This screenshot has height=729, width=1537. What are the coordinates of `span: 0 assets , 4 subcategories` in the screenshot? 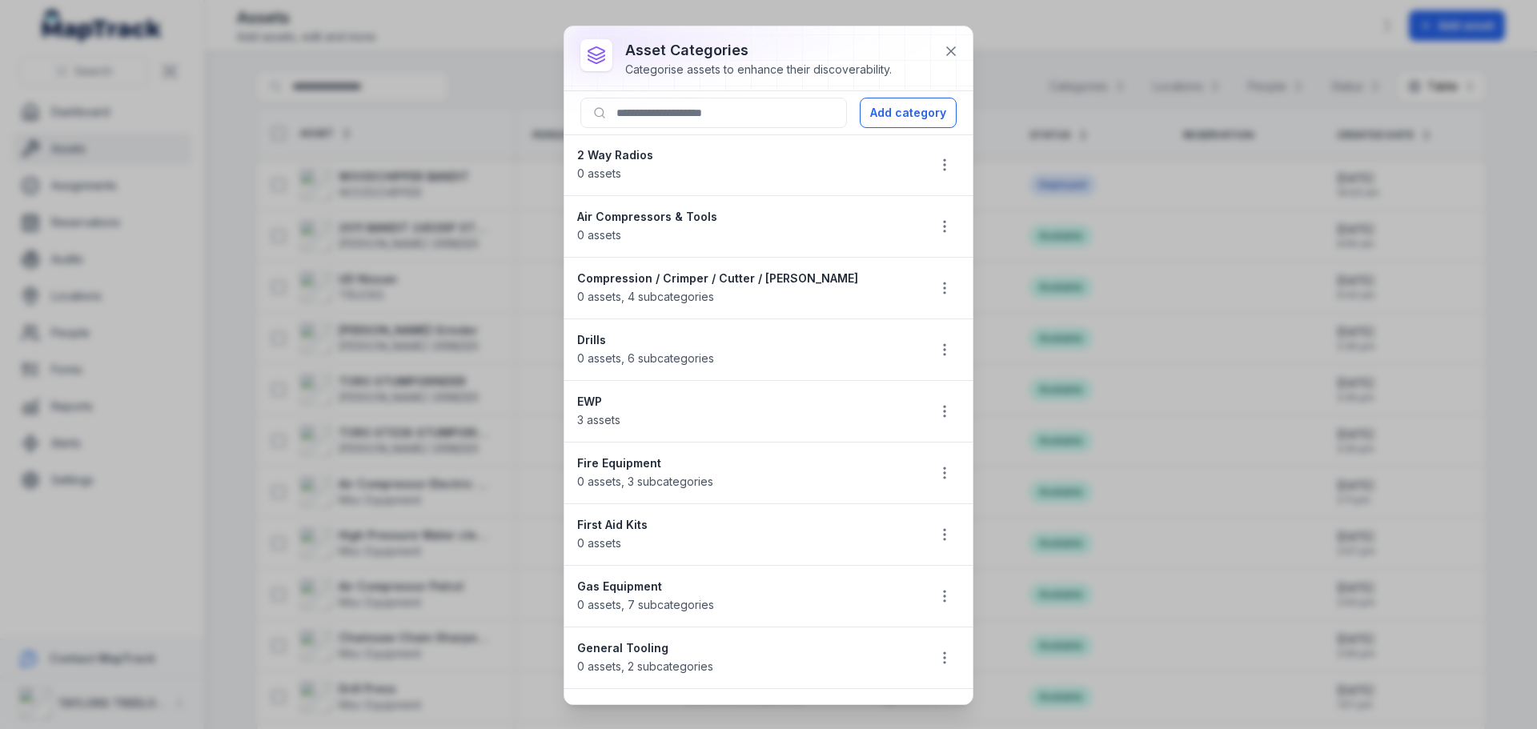 It's located at (645, 296).